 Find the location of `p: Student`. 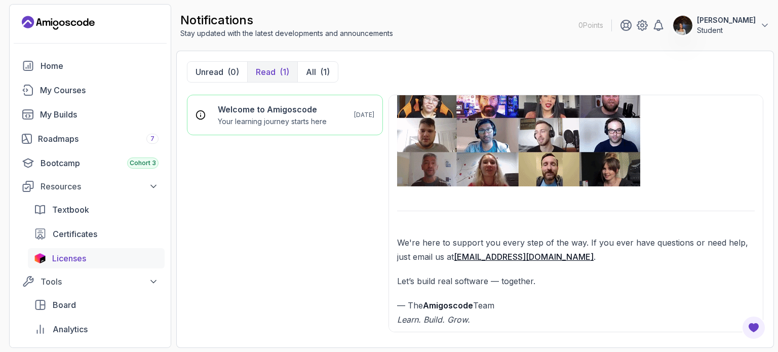

p: Student is located at coordinates (726, 30).